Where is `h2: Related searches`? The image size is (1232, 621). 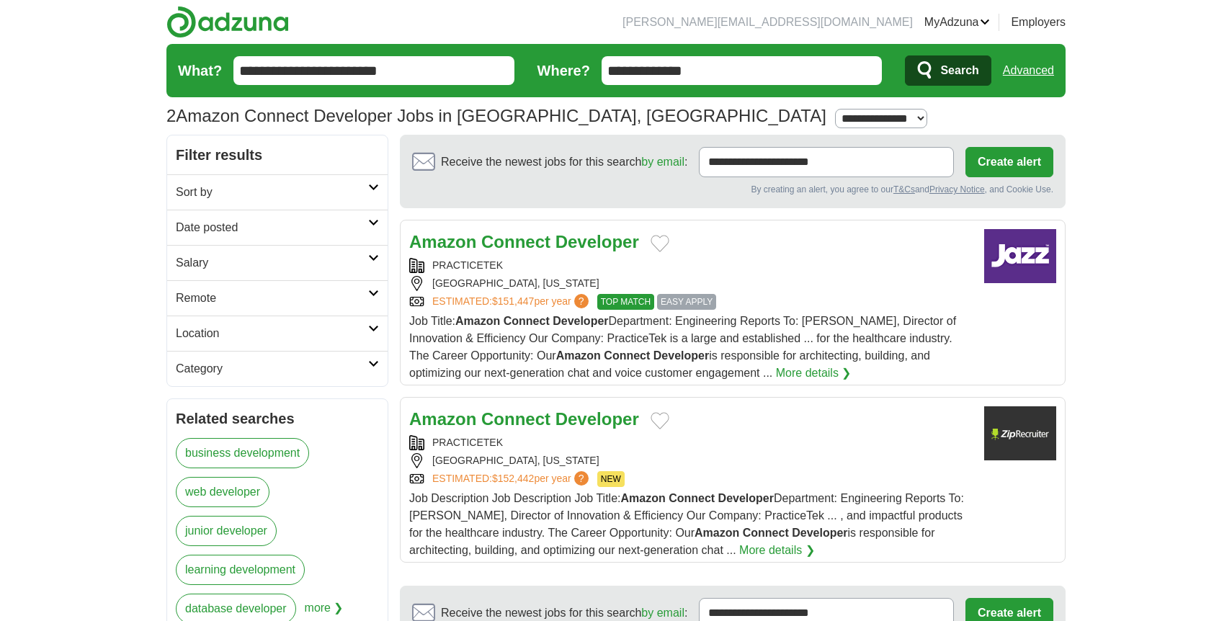
h2: Related searches is located at coordinates (277, 419).